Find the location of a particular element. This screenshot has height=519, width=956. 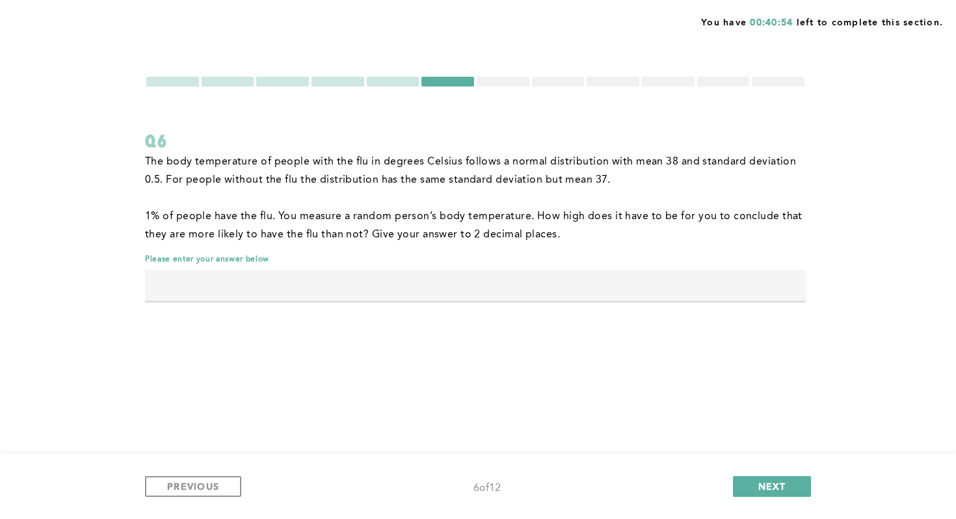

span: You have left to complete this section. is located at coordinates (822, 21).